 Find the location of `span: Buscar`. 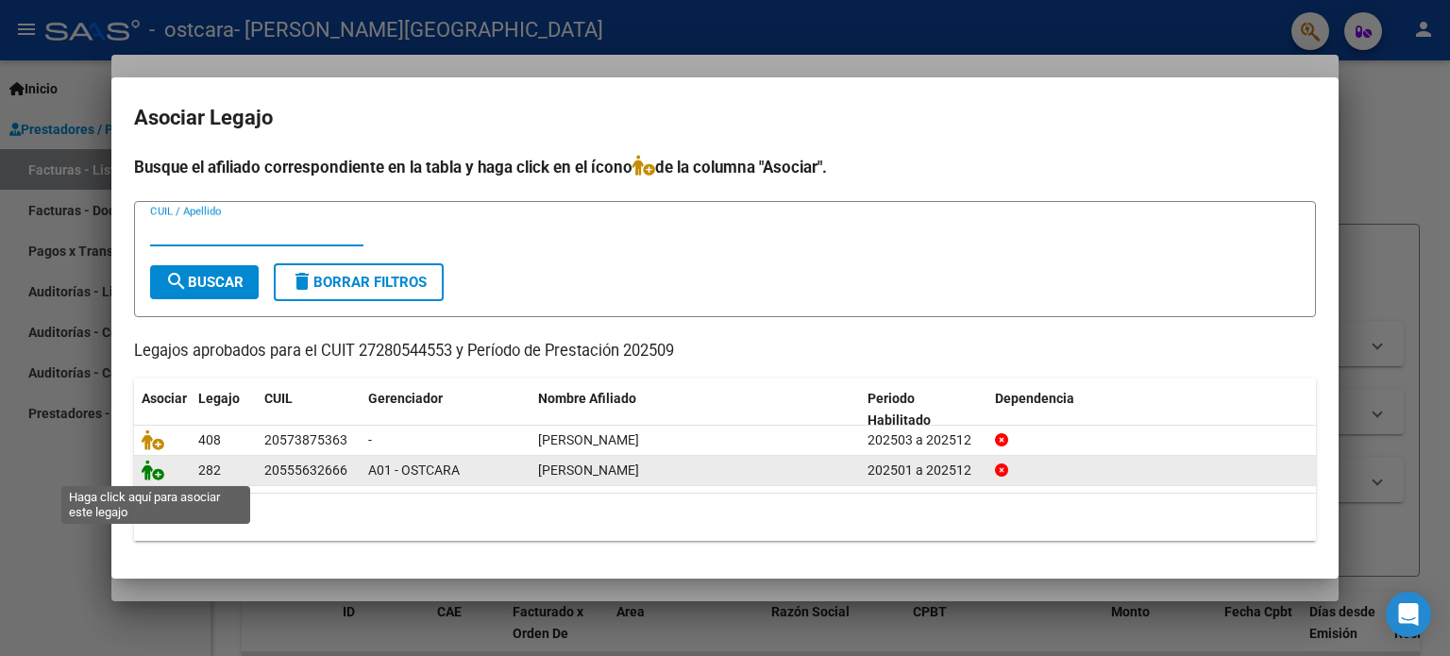

span: Buscar is located at coordinates (204, 282).